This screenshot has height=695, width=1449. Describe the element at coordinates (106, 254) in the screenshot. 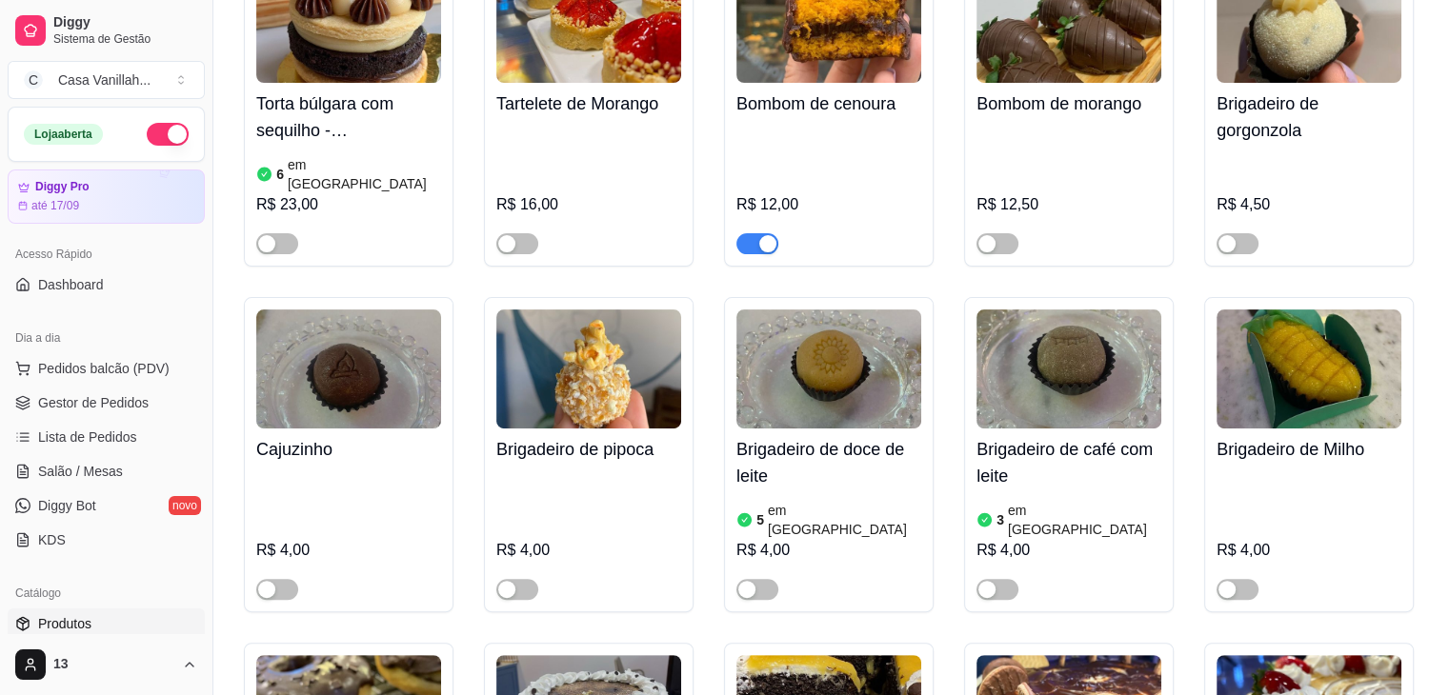

I see `div: Acesso Rápido` at that location.